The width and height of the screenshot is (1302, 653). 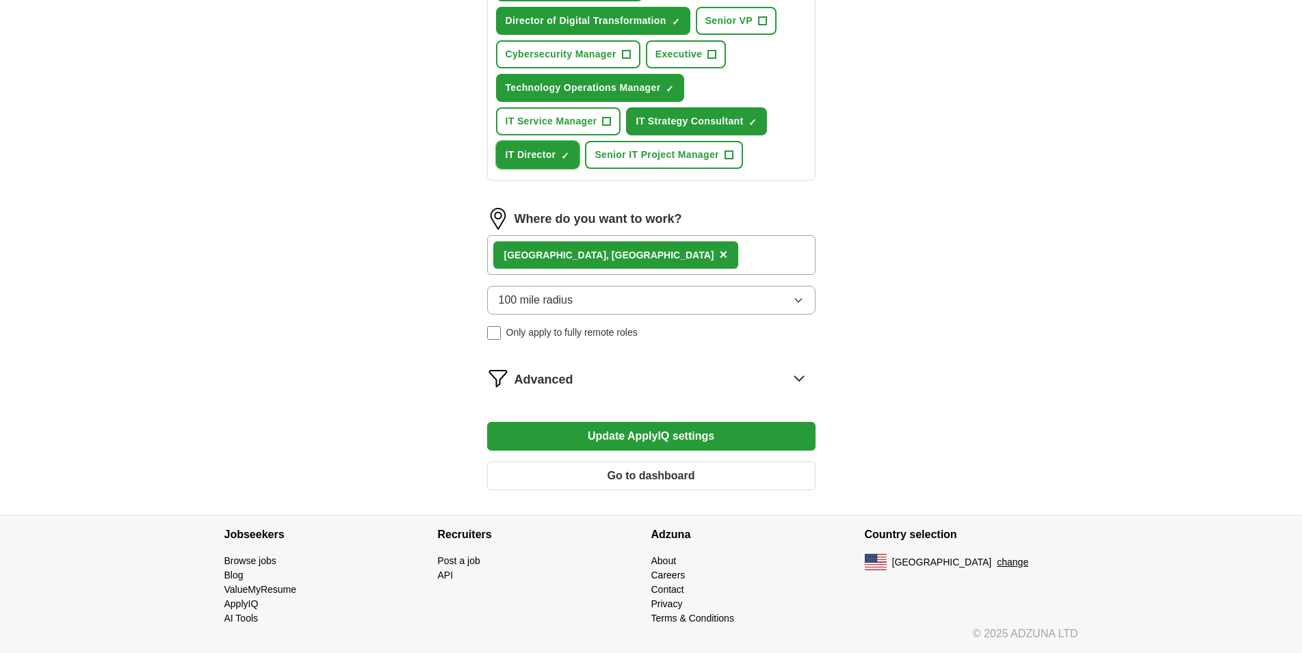 What do you see at coordinates (686, 54) in the screenshot?
I see `button: Executive` at bounding box center [686, 54].